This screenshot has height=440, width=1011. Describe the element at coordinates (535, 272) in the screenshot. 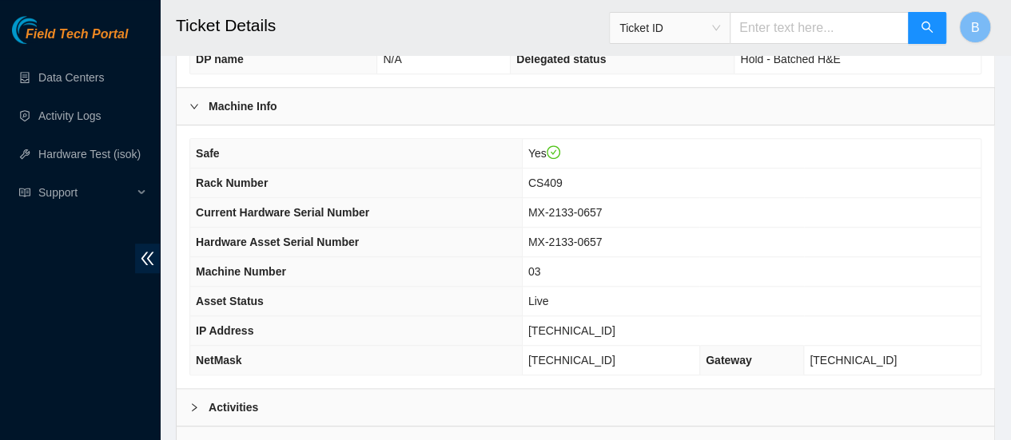

I see `span: 03` at that location.